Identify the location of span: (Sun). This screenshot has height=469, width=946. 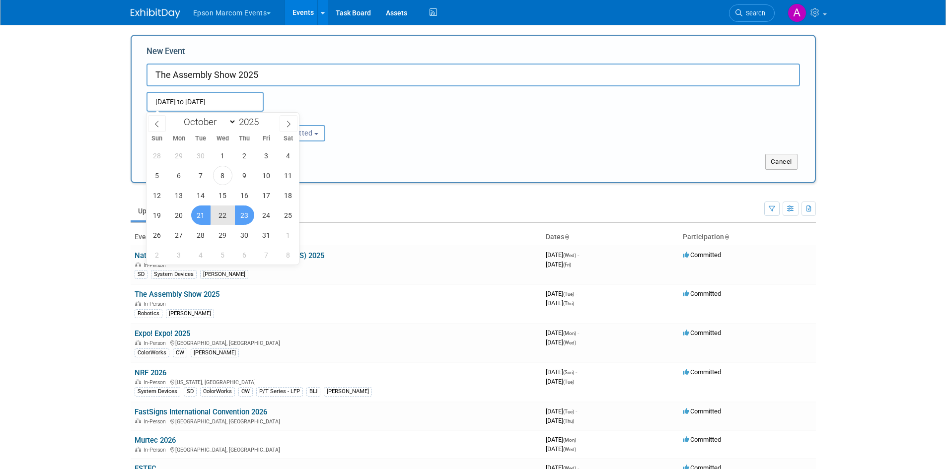
(568, 372).